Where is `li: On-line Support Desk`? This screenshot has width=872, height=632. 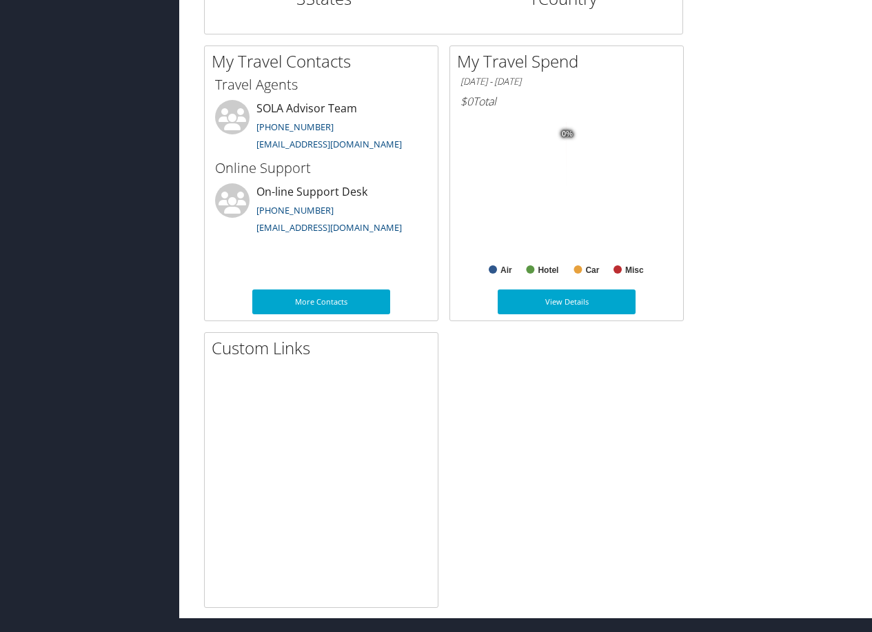 li: On-line Support Desk is located at coordinates (321, 212).